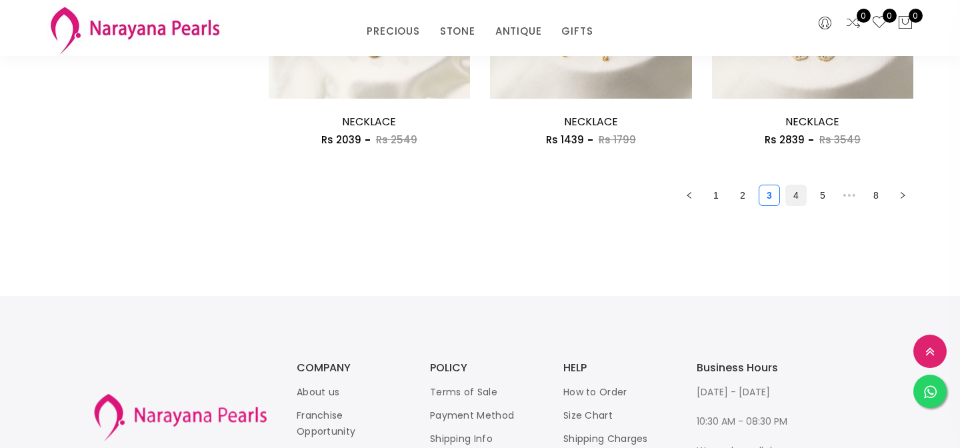 This screenshot has height=448, width=960. Describe the element at coordinates (350, 368) in the screenshot. I see `h3: COMPANY` at that location.